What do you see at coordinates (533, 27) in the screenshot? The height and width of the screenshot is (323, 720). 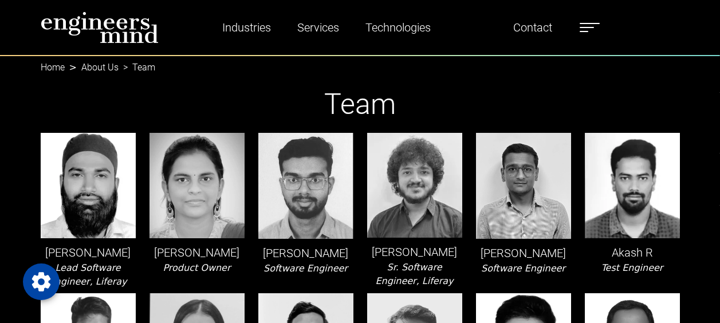 I see `a: Contact` at bounding box center [533, 27].